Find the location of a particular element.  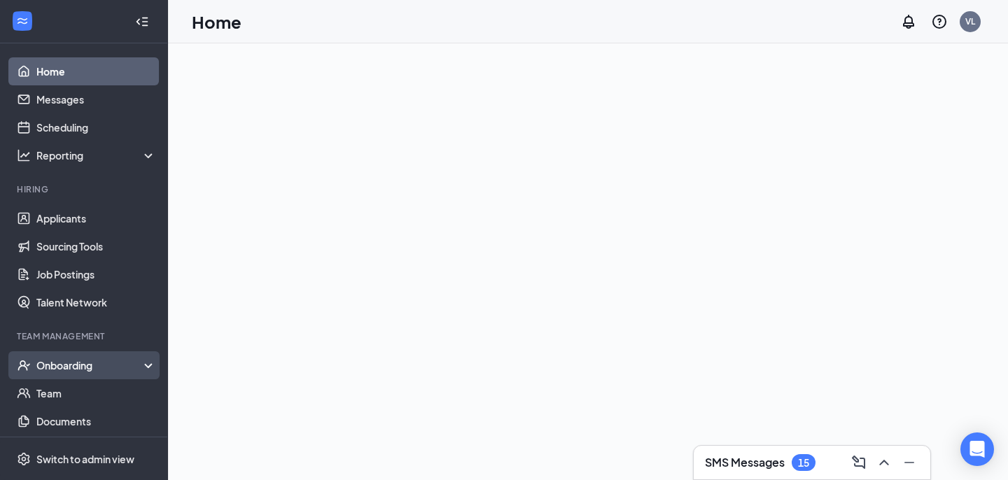

div: Onboarding is located at coordinates (97, 365).